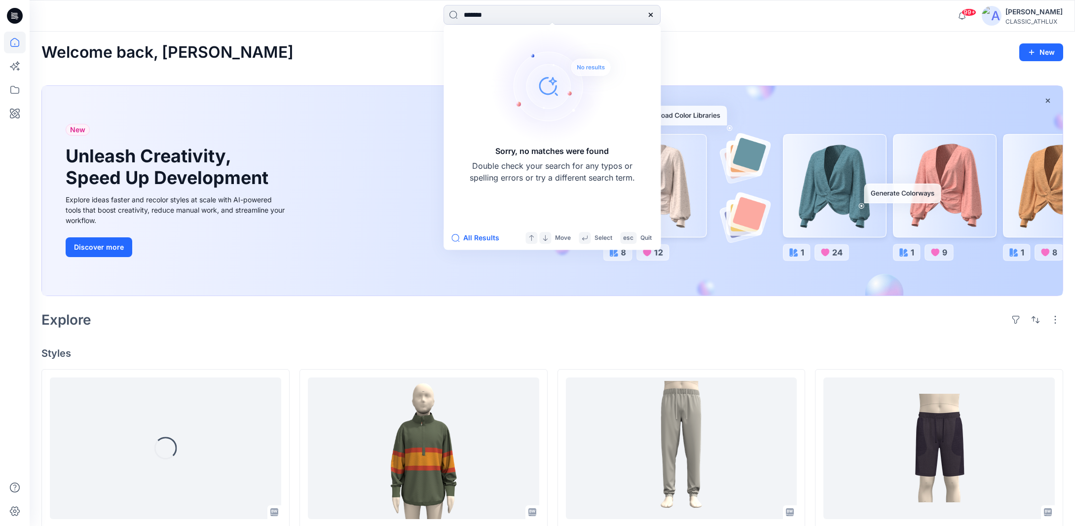 The width and height of the screenshot is (1075, 526). Describe the element at coordinates (991, 16) in the screenshot. I see `img: avatar` at that location.